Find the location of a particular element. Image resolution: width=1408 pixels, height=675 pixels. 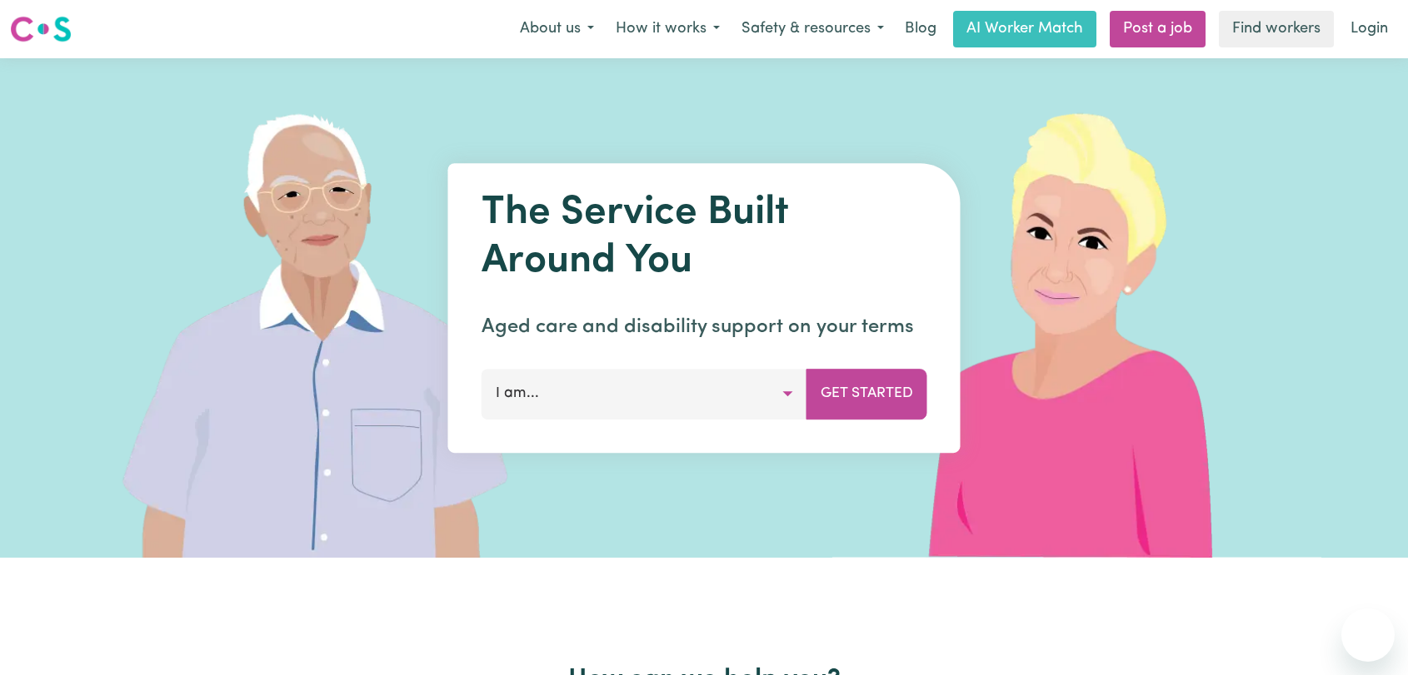

button: Get Started is located at coordinates (866, 394).